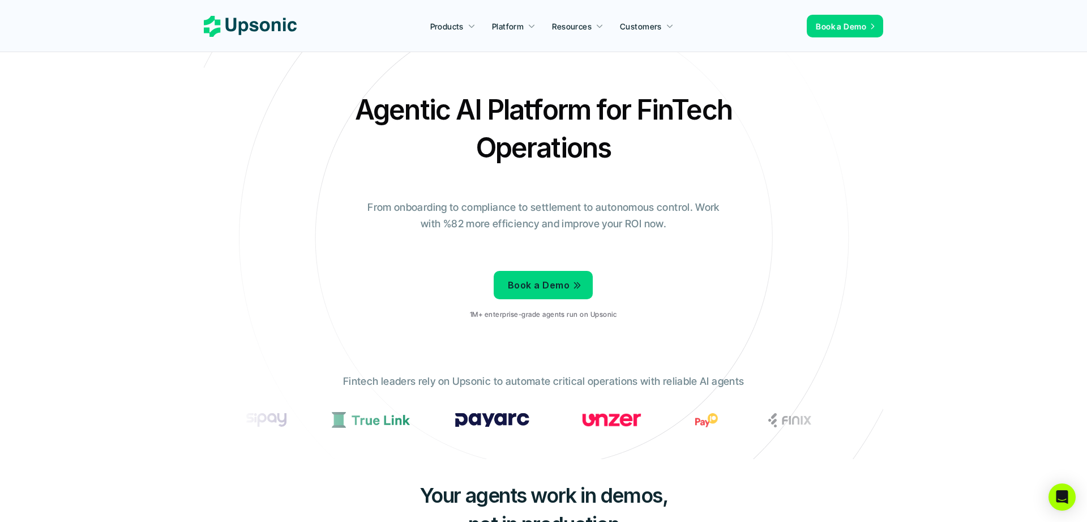 The image size is (1087, 522). What do you see at coordinates (544, 129) in the screenshot?
I see `h2: Agentic AI Platform for FinTech Operations` at bounding box center [544, 129].